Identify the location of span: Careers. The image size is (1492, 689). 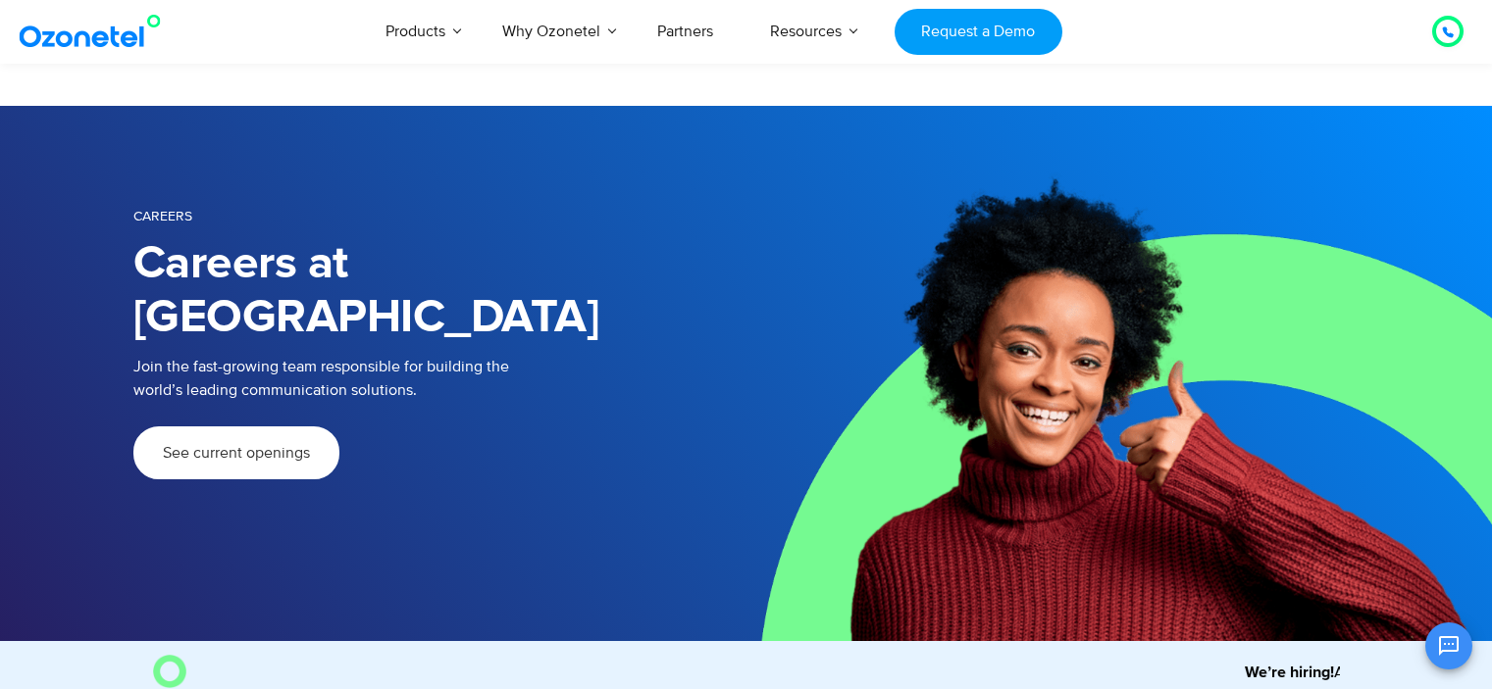
(163, 216).